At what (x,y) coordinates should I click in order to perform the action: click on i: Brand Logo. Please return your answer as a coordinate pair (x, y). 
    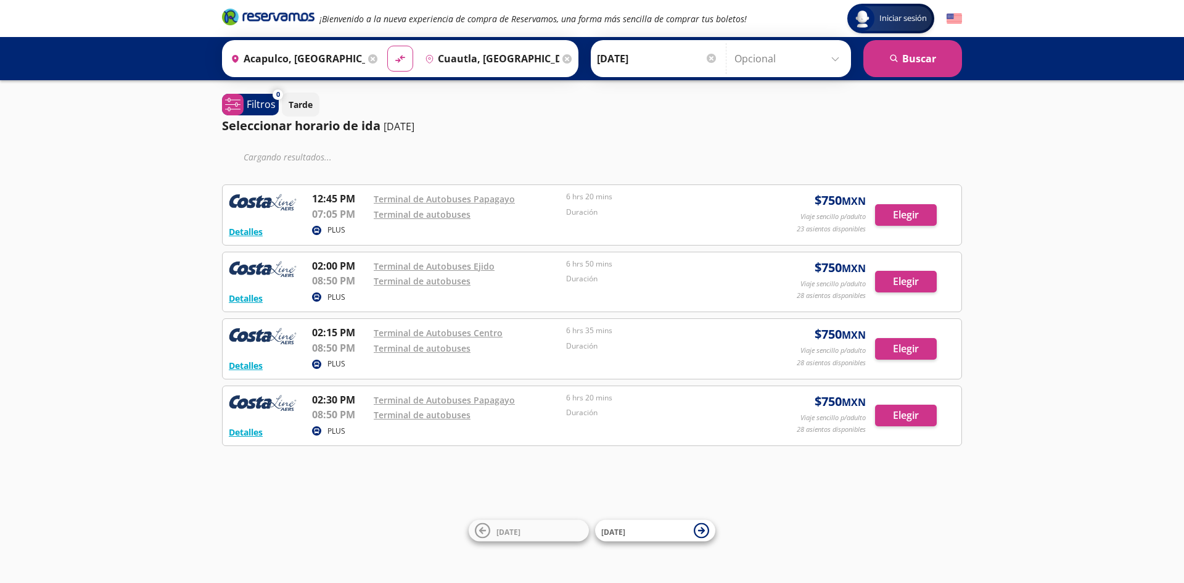
    Looking at the image, I should click on (268, 17).